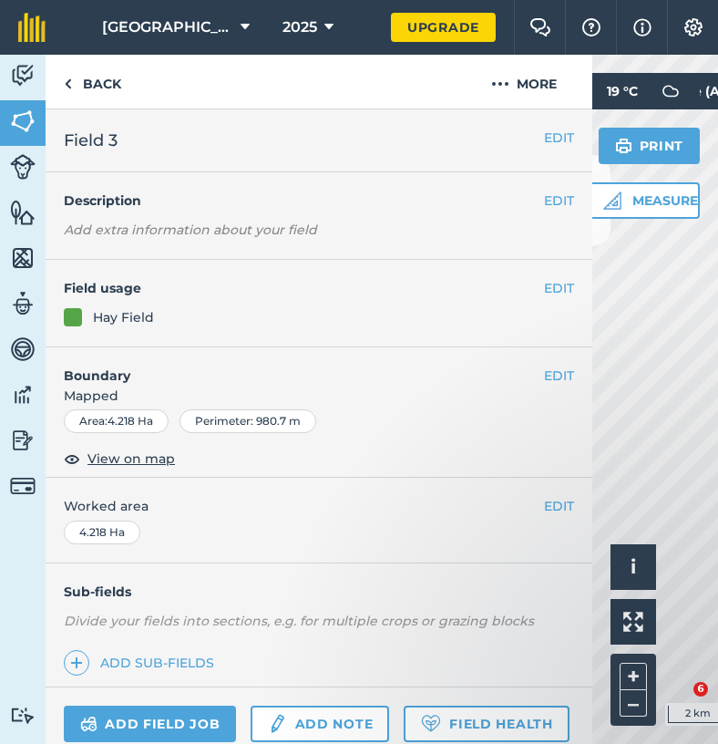 This screenshot has width=718, height=744. I want to click on button: View on map, so click(119, 458).